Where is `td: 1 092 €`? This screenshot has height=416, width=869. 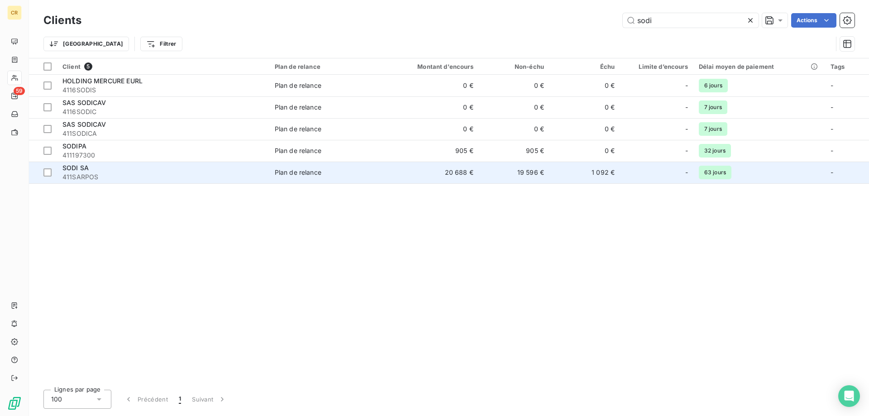
td: 1 092 € is located at coordinates (585, 172).